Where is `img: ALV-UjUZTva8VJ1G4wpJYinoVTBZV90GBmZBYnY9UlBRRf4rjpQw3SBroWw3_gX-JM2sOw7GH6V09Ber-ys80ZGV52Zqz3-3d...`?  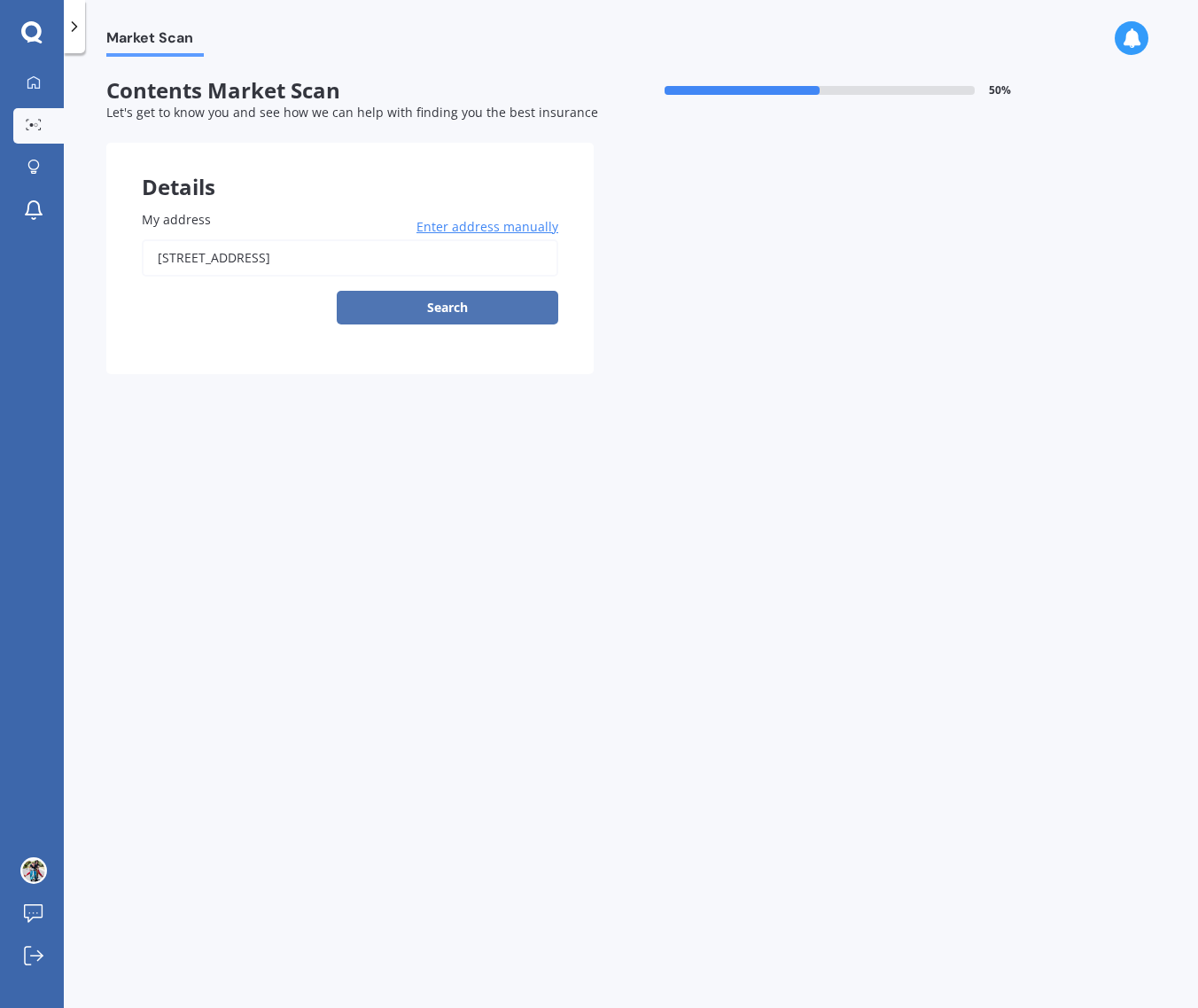 img: ALV-UjUZTva8VJ1G4wpJYinoVTBZV90GBmZBYnY9UlBRRf4rjpQw3SBroWw3_gX-JM2sOw7GH6V09Ber-ys80ZGV52Zqz3-3d... is located at coordinates (33, 870).